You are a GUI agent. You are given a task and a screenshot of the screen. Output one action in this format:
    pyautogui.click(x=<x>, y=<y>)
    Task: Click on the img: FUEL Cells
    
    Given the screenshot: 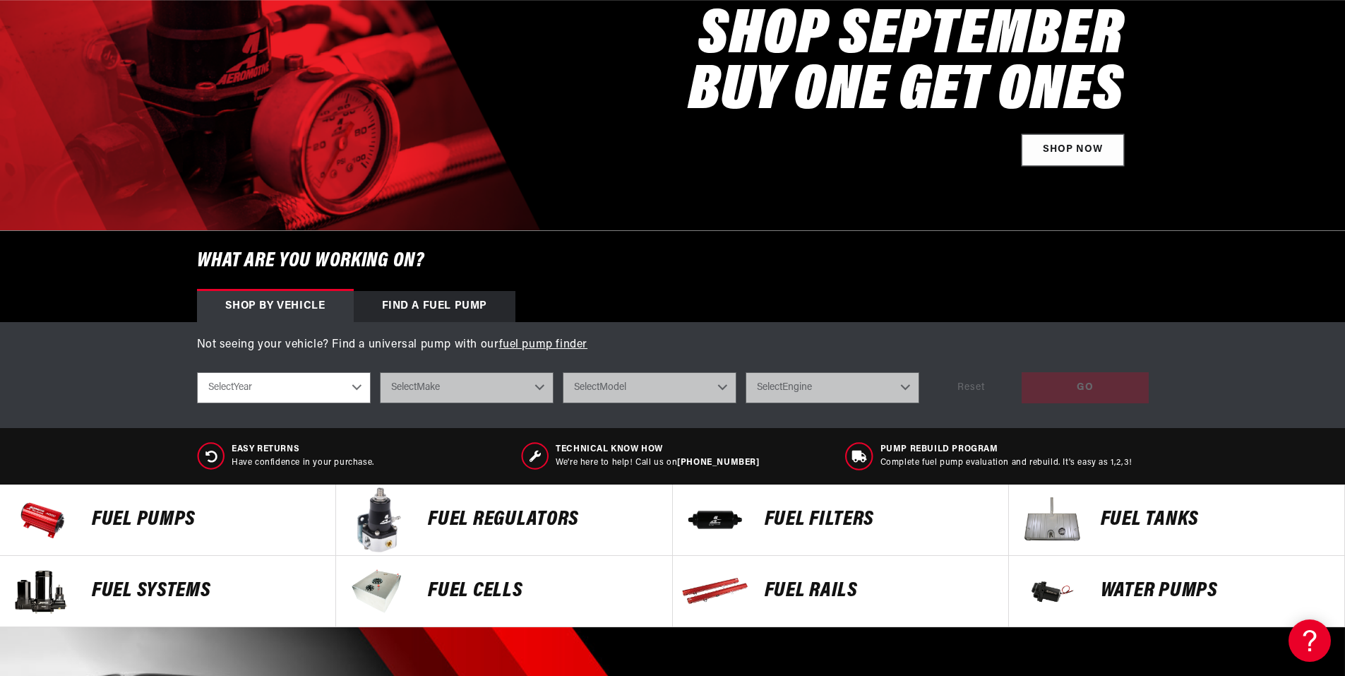 What is the action you would take?
    pyautogui.click(x=378, y=591)
    